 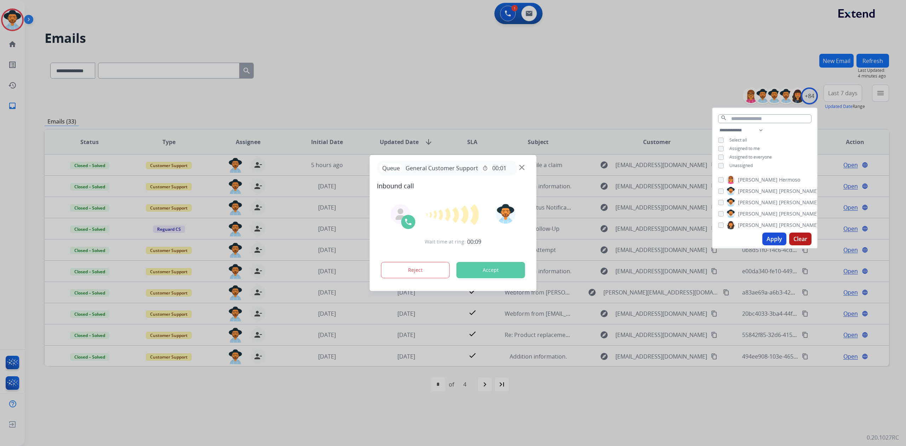 I want to click on img: call-icon, so click(x=408, y=222).